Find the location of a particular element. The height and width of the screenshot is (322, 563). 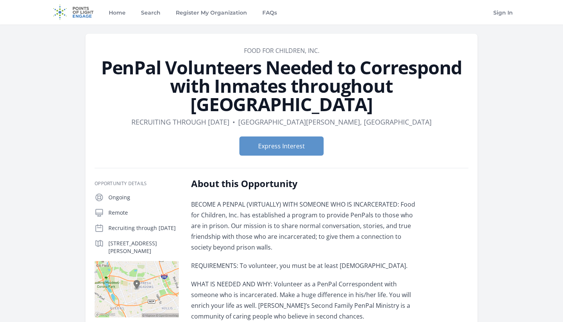

p: Ongoing is located at coordinates (144, 197).